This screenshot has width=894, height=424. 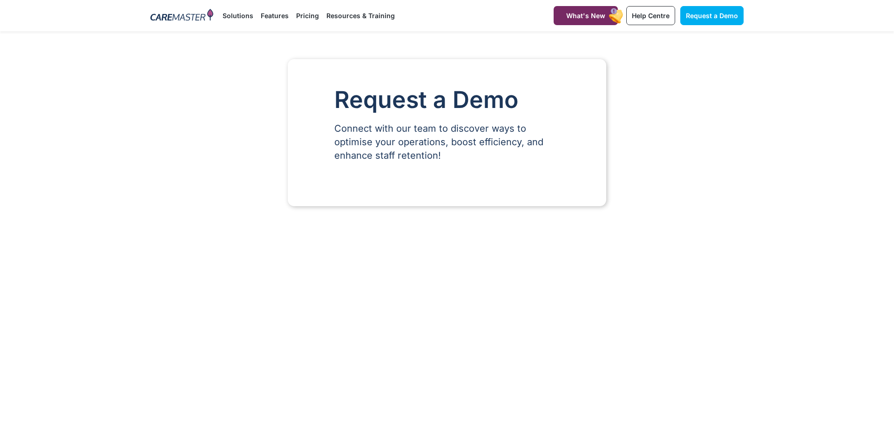 What do you see at coordinates (586, 15) in the screenshot?
I see `a: What's New` at bounding box center [586, 15].